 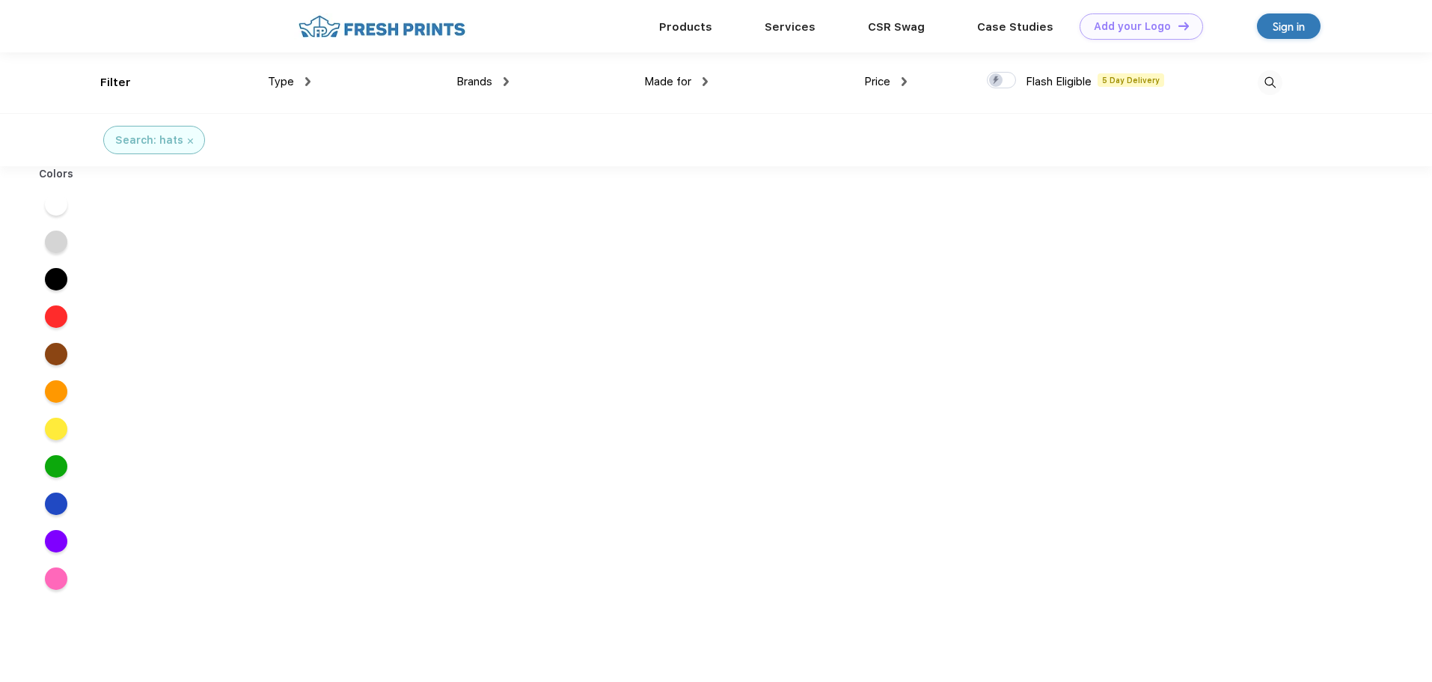 I want to click on div: Add your Logo, so click(x=1132, y=26).